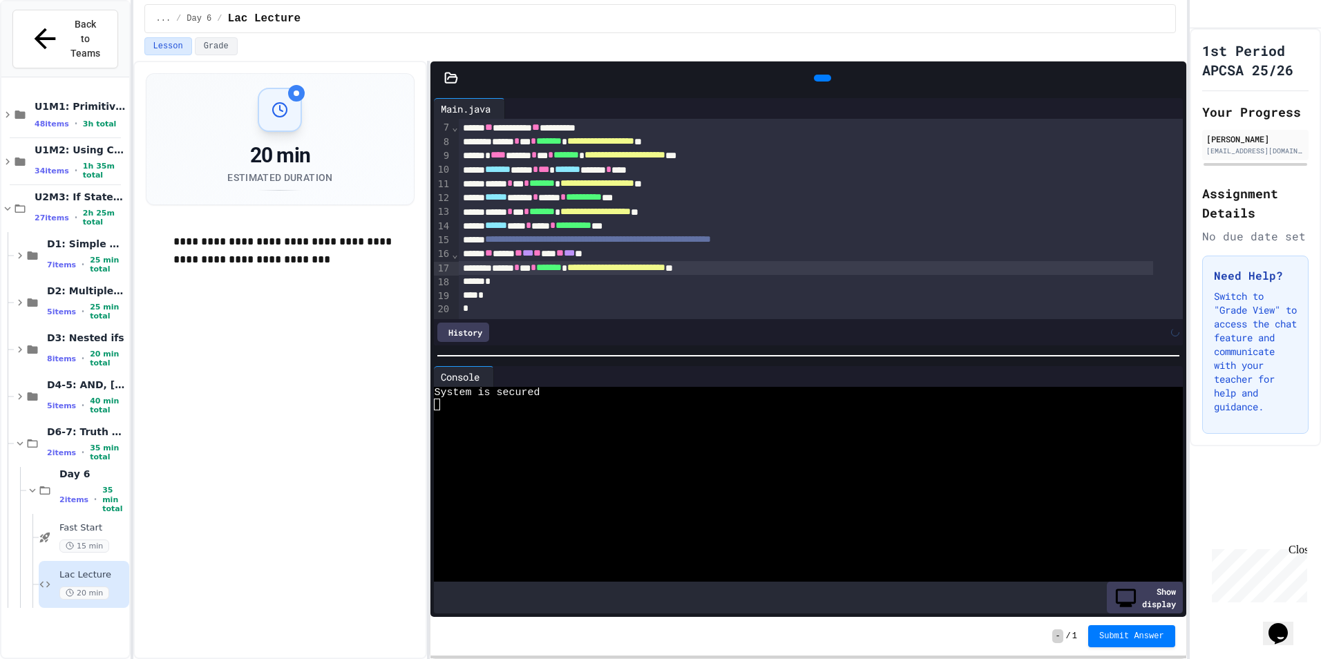 The image size is (1321, 659). What do you see at coordinates (442, 142) in the screenshot?
I see `div: 8` at bounding box center [442, 142].